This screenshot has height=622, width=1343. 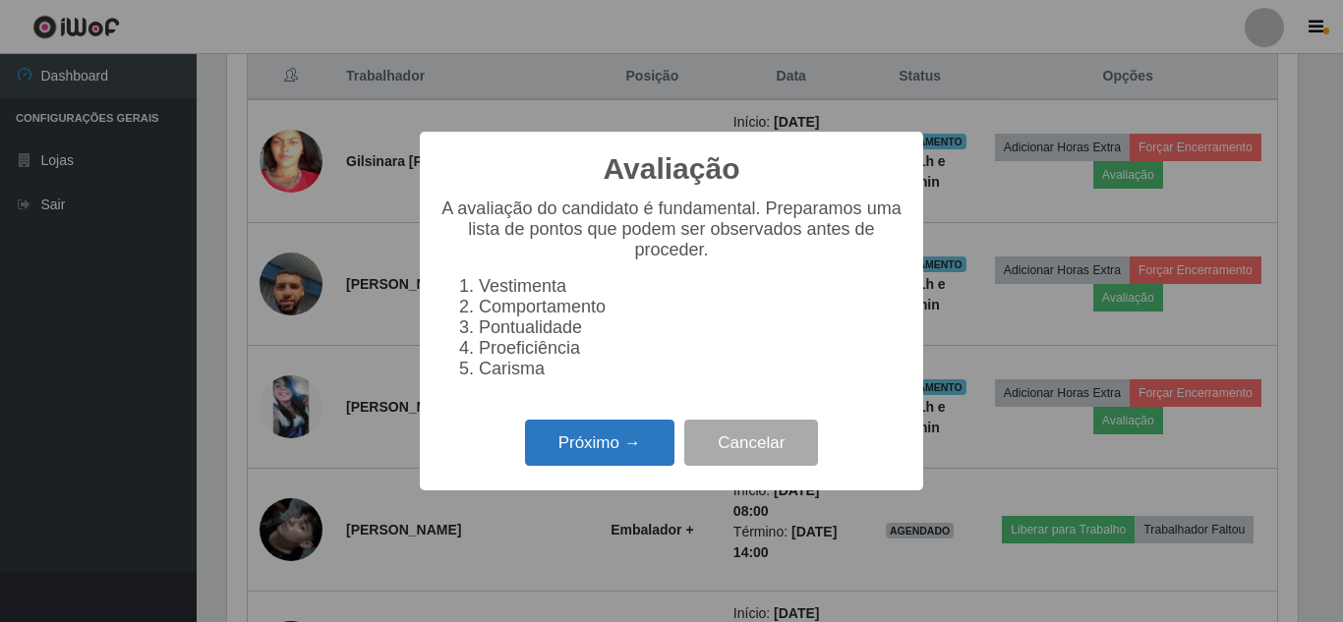 What do you see at coordinates (751, 442) in the screenshot?
I see `button: Cancelar` at bounding box center [751, 442].